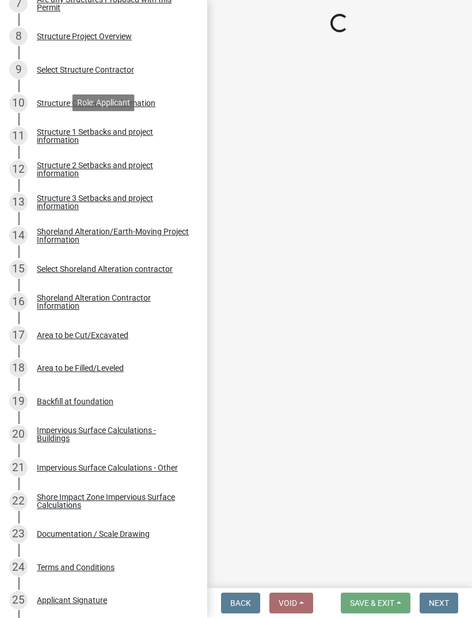  Describe the element at coordinates (439, 603) in the screenshot. I see `button: Next` at that location.